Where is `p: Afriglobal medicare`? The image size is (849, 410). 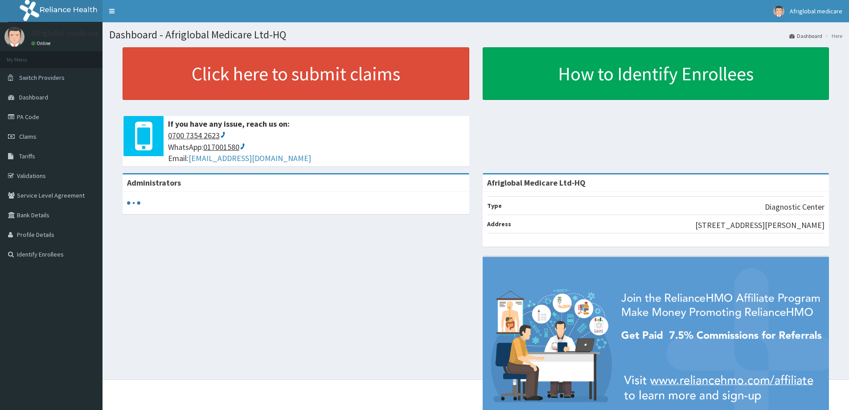
p: Afriglobal medicare is located at coordinates (65, 33).